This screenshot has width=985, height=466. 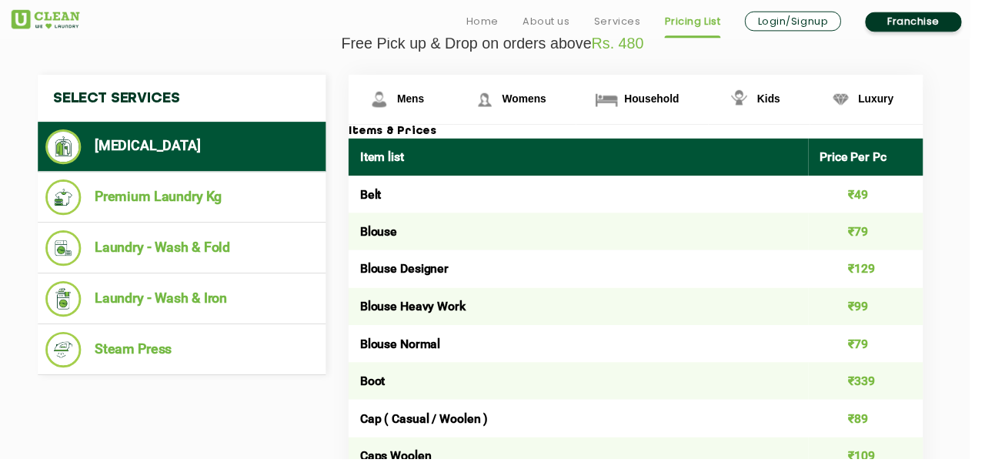 I want to click on th: Price Per Pc, so click(x=880, y=159).